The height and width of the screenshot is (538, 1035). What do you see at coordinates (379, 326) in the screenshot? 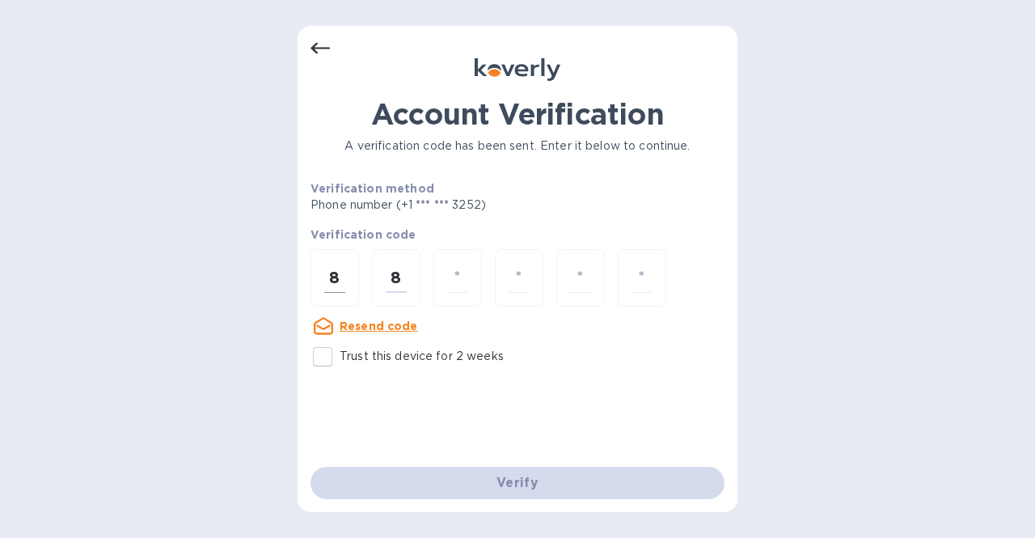
I see `u: Resend code` at bounding box center [379, 326].